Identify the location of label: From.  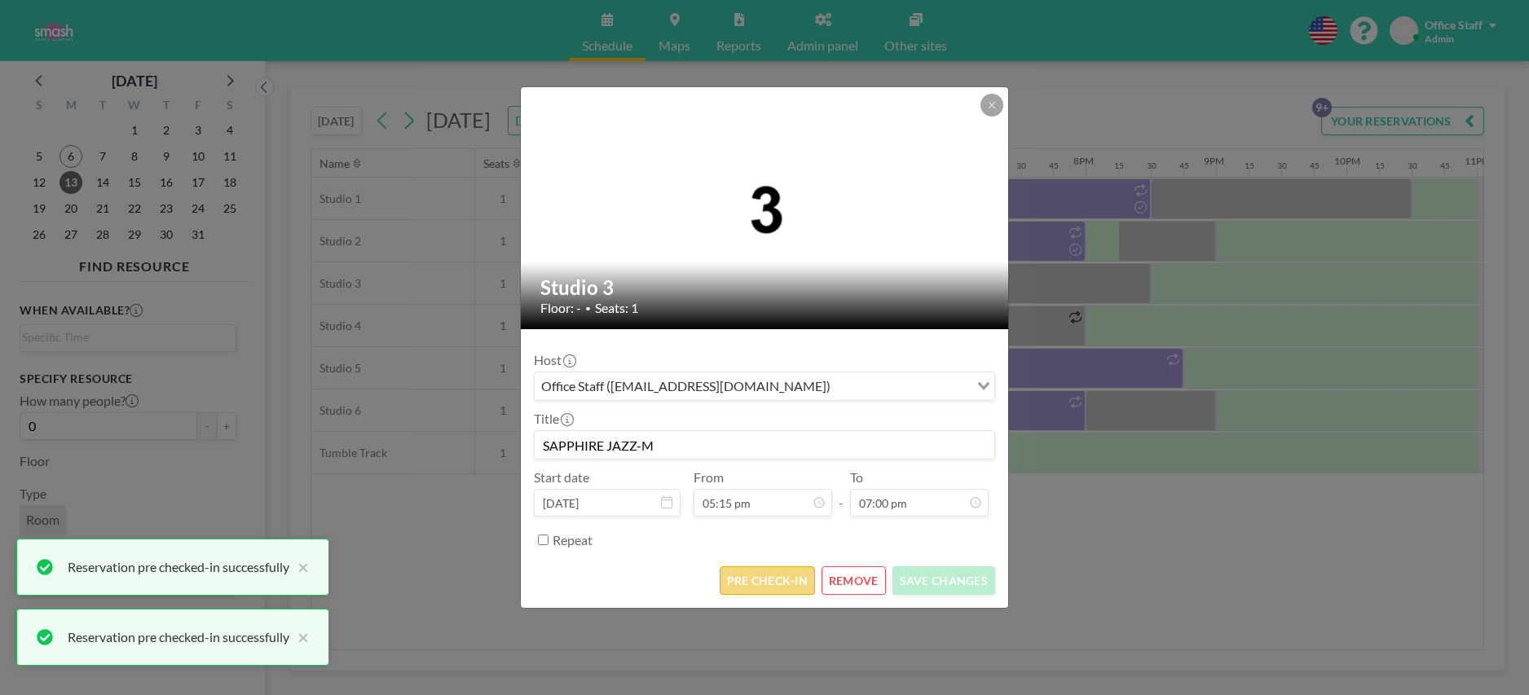
(708, 478).